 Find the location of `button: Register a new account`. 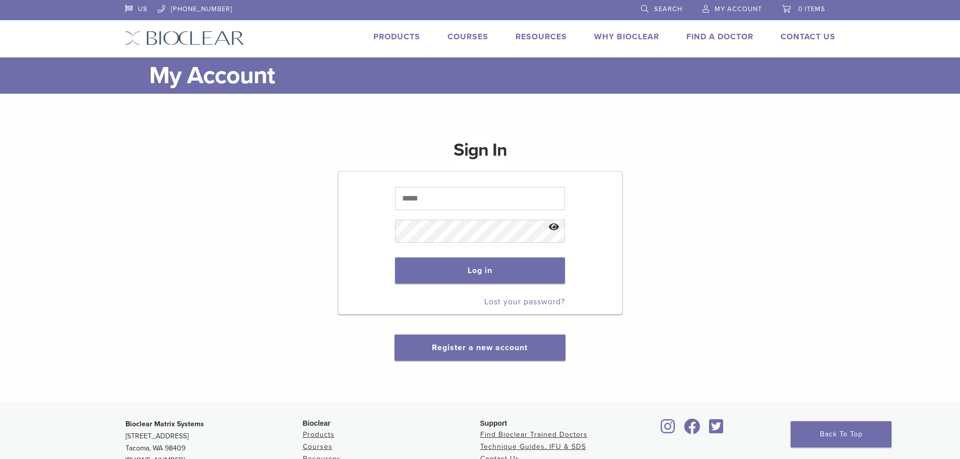

button: Register a new account is located at coordinates (480, 348).